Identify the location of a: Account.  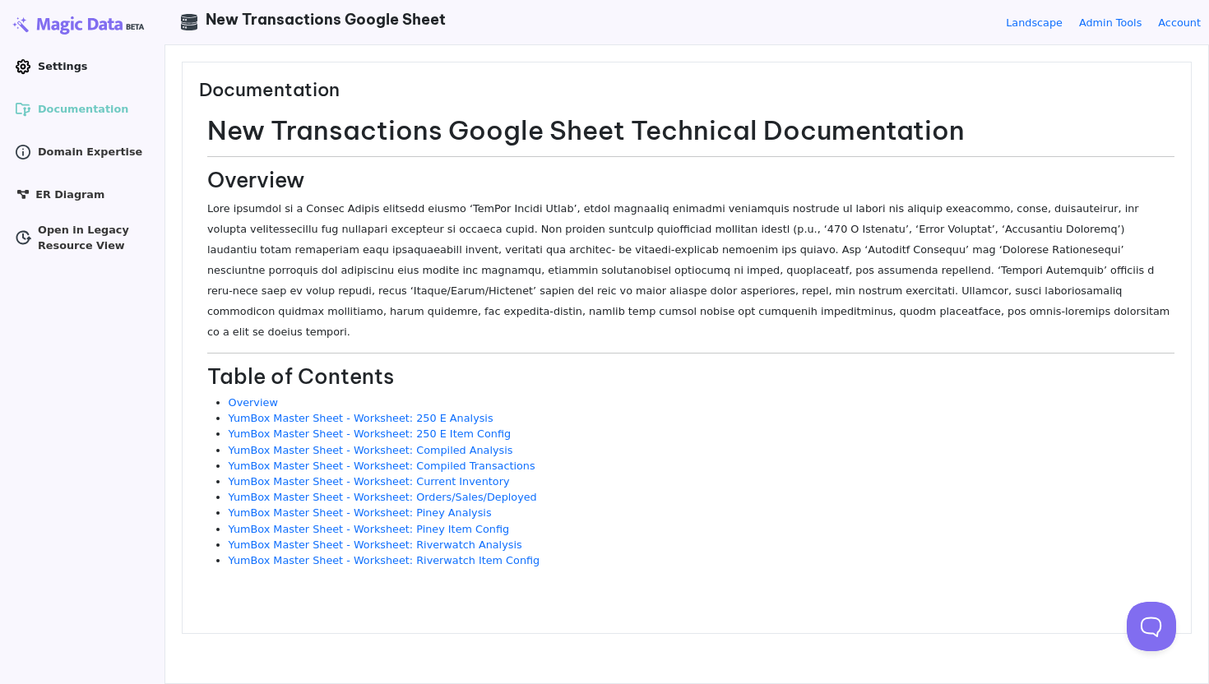
(1179, 22).